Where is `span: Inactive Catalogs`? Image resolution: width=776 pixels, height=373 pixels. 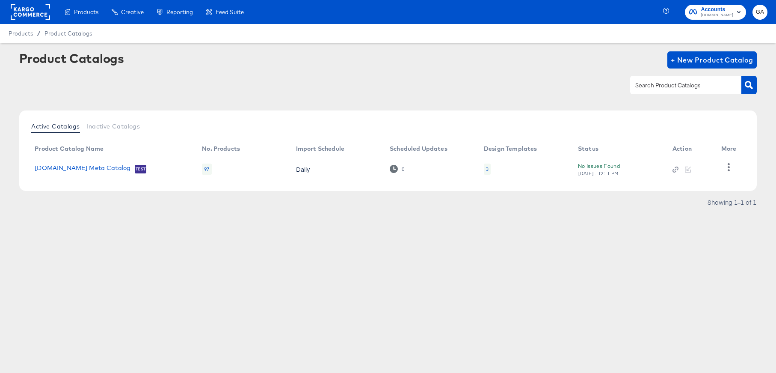 span: Inactive Catalogs is located at coordinates (113, 126).